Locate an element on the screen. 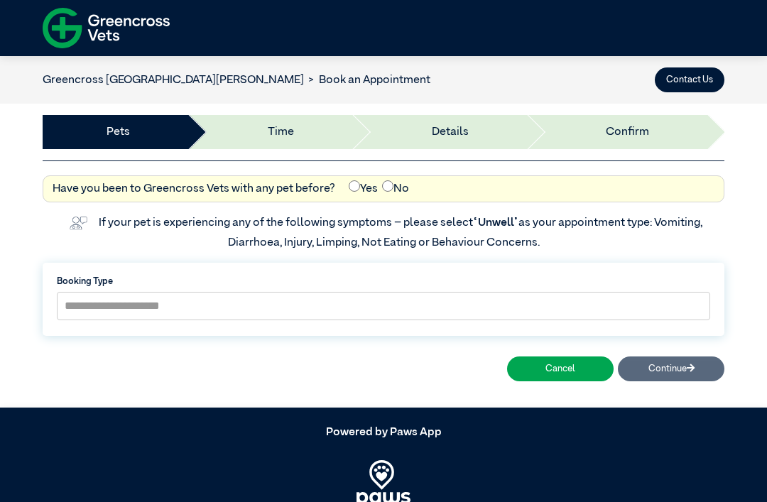 The image size is (767, 502). label: Have you been to Greencross Vets with any pet before? is located at coordinates (194, 189).